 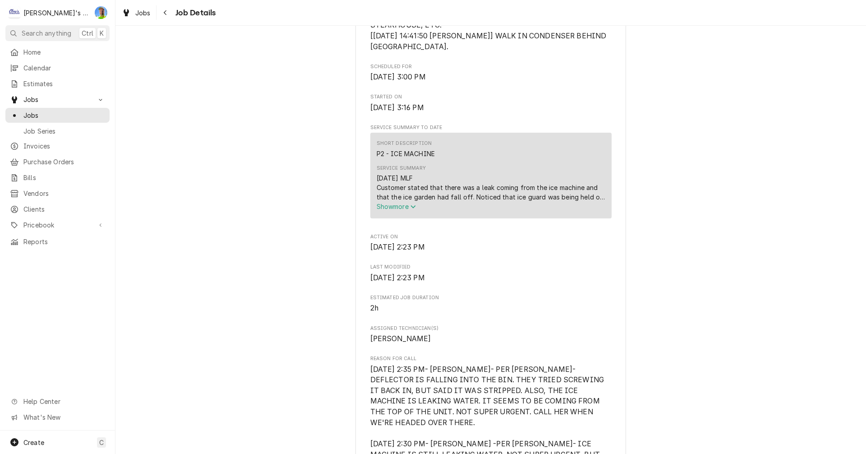 I want to click on div: Estimated Job Duration, so click(x=491, y=304).